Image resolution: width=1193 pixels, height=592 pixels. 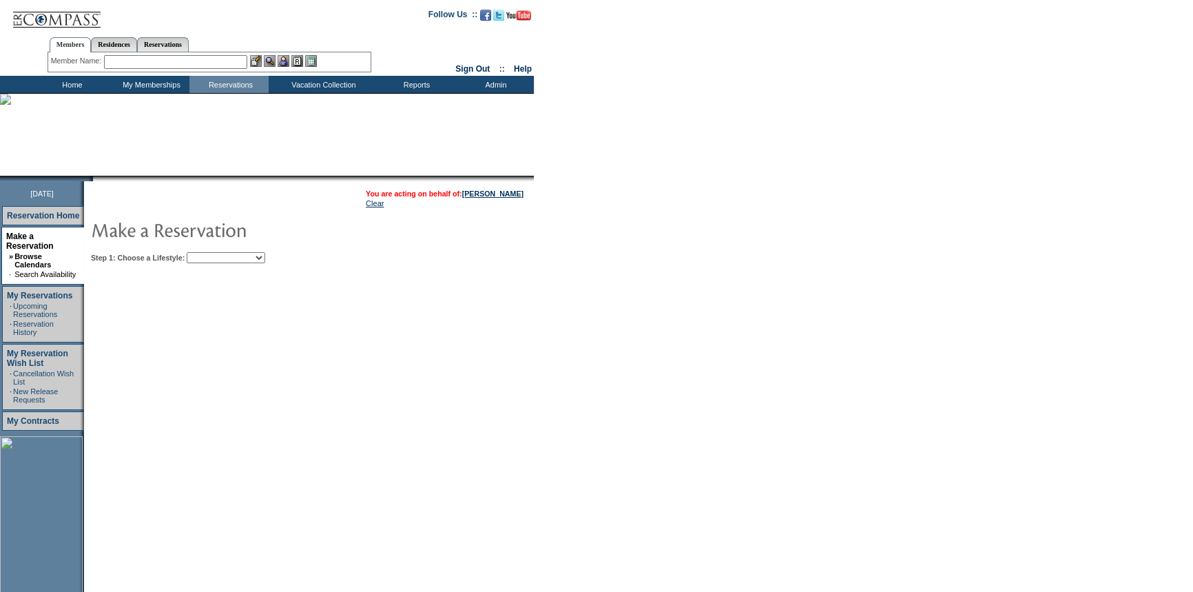 What do you see at coordinates (33, 421) in the screenshot?
I see `a: My Contracts` at bounding box center [33, 421].